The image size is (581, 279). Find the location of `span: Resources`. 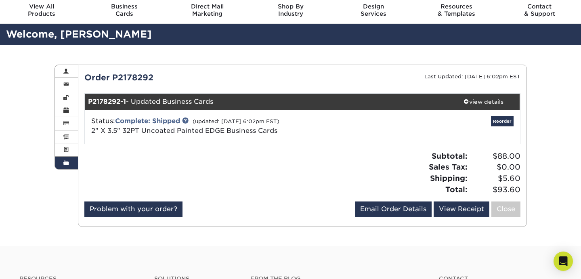

span: Resources is located at coordinates (457, 6).